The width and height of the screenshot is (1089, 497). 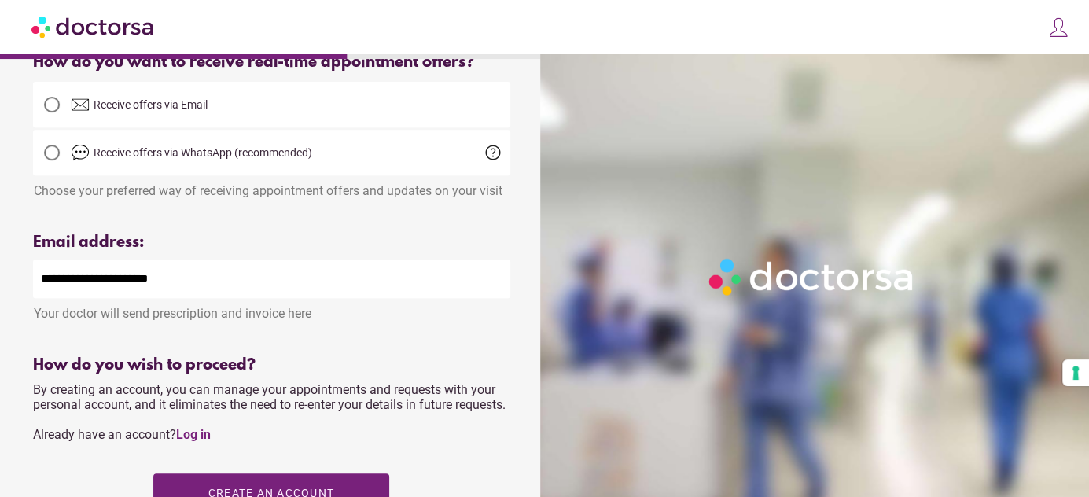 I want to click on div: How do you wish to proceed?, so click(x=271, y=365).